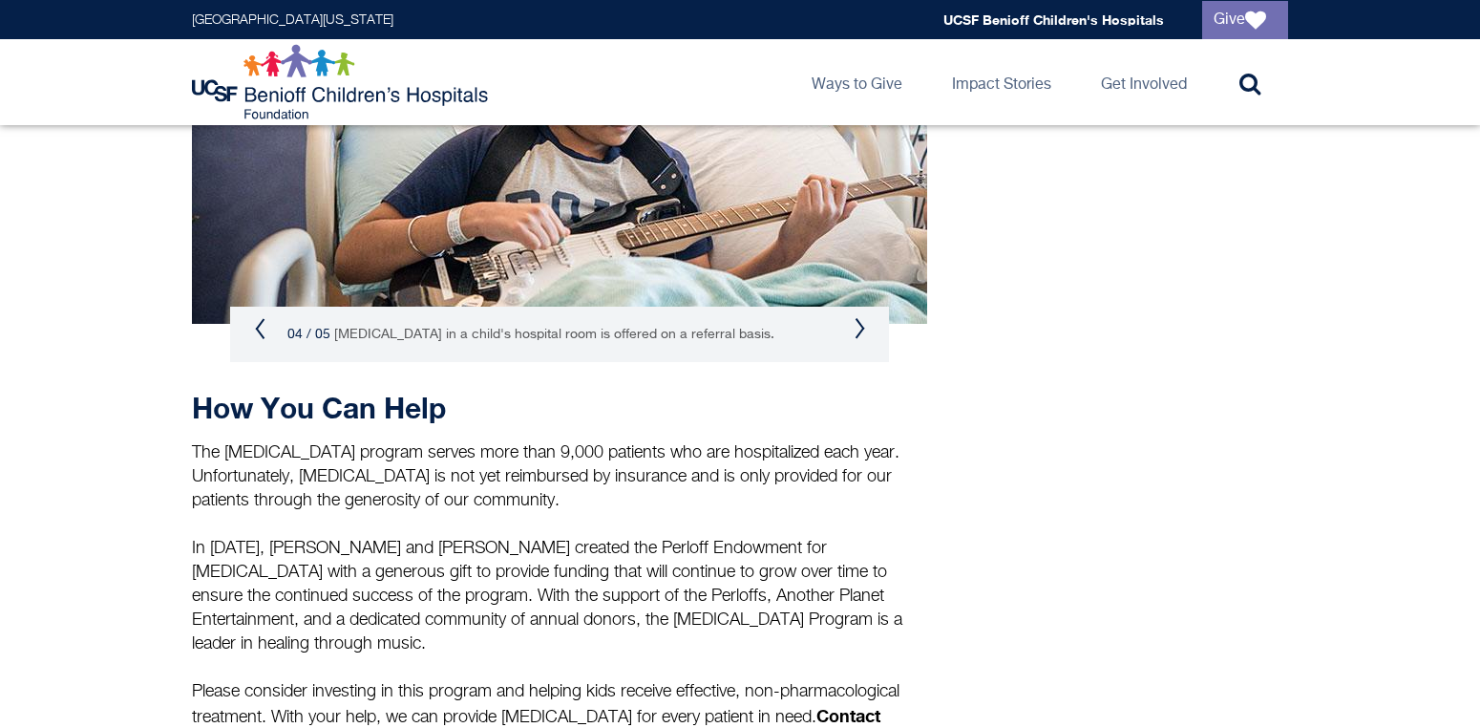  What do you see at coordinates (260, 328) in the screenshot?
I see `button: Previous` at bounding box center [260, 328].